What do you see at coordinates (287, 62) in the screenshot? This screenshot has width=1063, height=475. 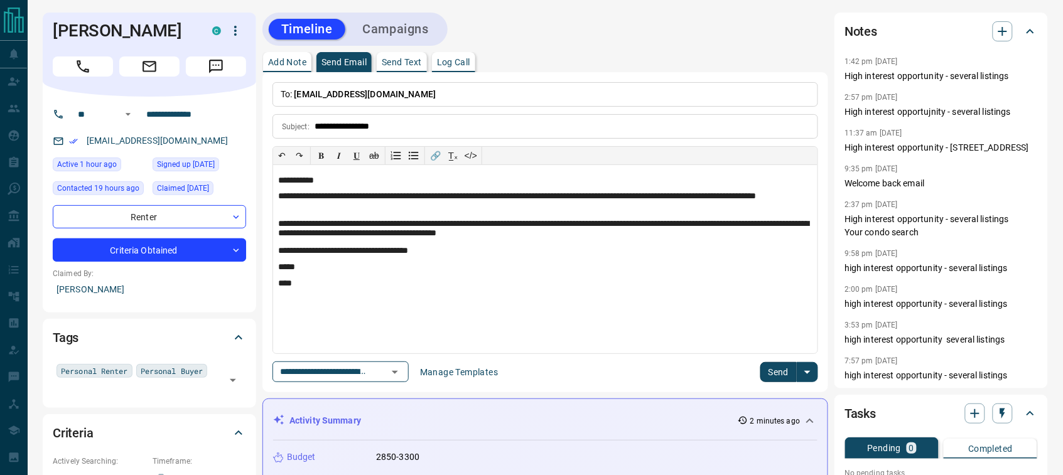 I see `p: Add Note` at bounding box center [287, 62].